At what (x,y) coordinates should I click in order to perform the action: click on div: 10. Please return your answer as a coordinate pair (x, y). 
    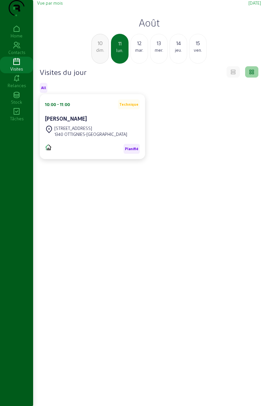
    Looking at the image, I should click on (100, 43).